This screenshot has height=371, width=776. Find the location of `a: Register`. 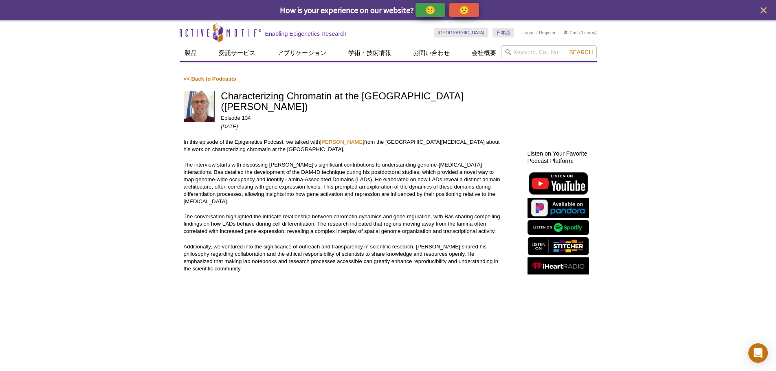

a: Register is located at coordinates (547, 33).